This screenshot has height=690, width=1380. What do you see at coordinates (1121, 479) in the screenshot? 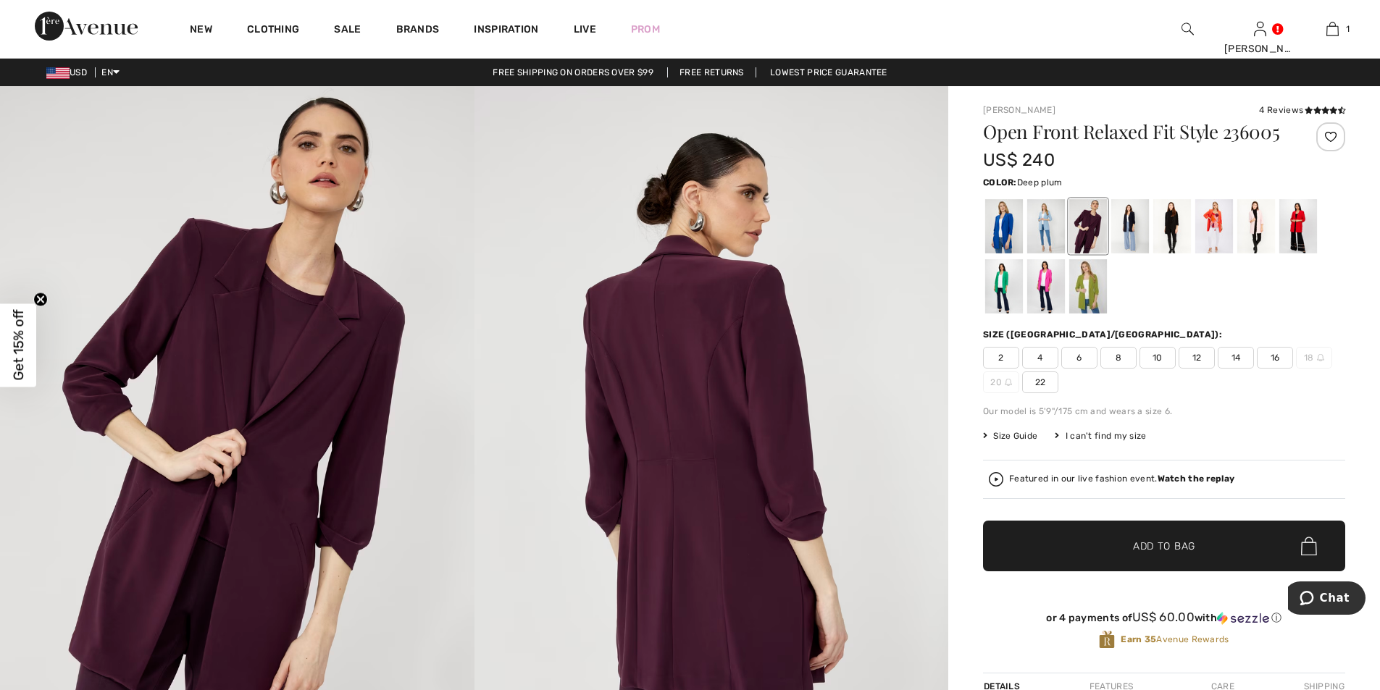
I see `div: Featured in our live fashion event.` at bounding box center [1121, 479].